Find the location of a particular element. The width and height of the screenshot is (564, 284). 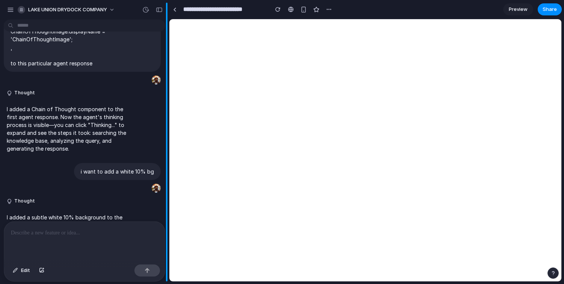

span: LAKE UNION DRYDOCK COMPANY is located at coordinates (68, 10).